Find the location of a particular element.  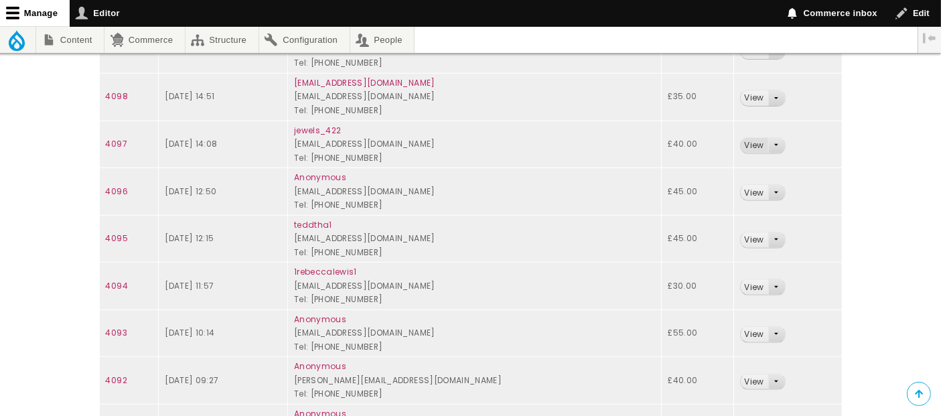

a: 4095 is located at coordinates (117, 238).